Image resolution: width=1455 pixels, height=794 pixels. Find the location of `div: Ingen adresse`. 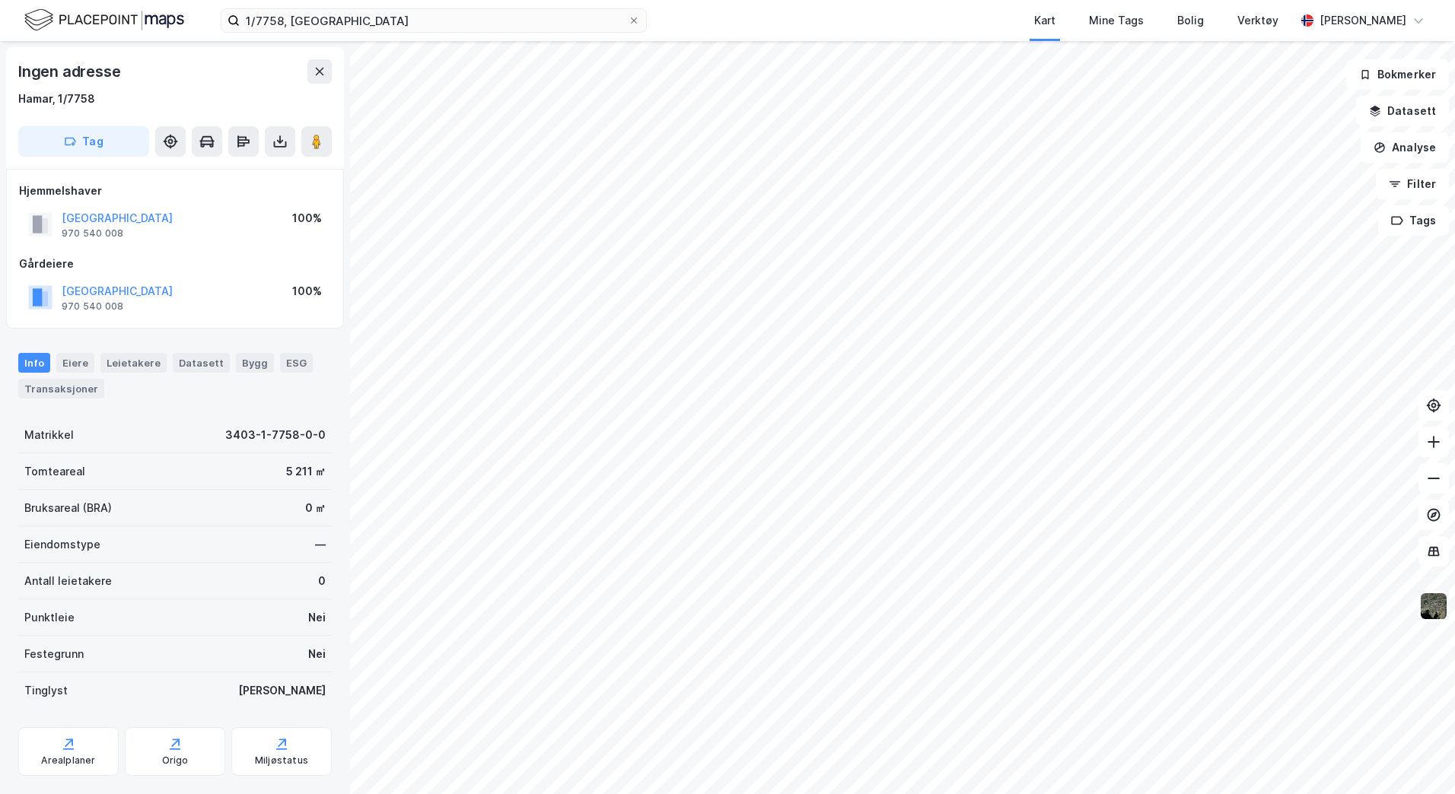

div: Ingen adresse is located at coordinates (71, 72).